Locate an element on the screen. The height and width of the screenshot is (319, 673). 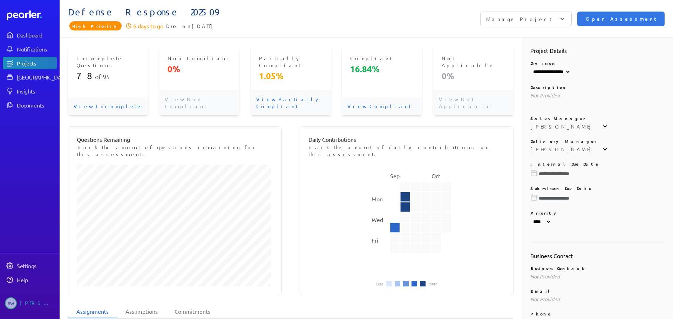
p: Partially Compliant is located at coordinates (291, 62).